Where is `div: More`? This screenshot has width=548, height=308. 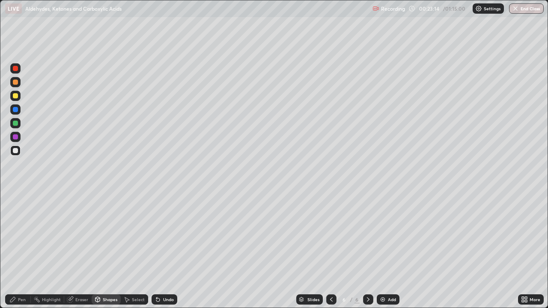 div: More is located at coordinates (535, 300).